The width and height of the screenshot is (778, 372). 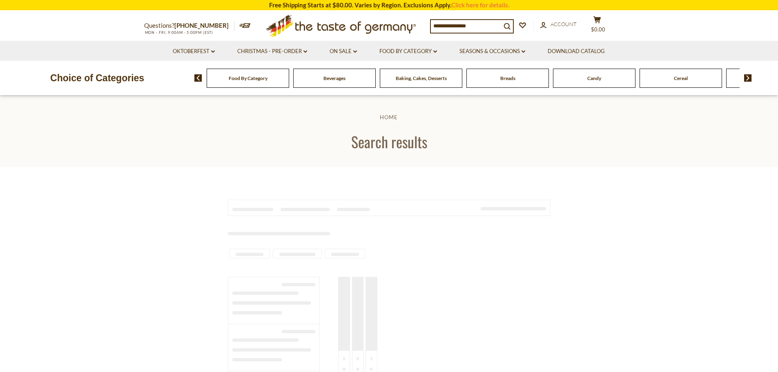 I want to click on span: Breads, so click(x=508, y=78).